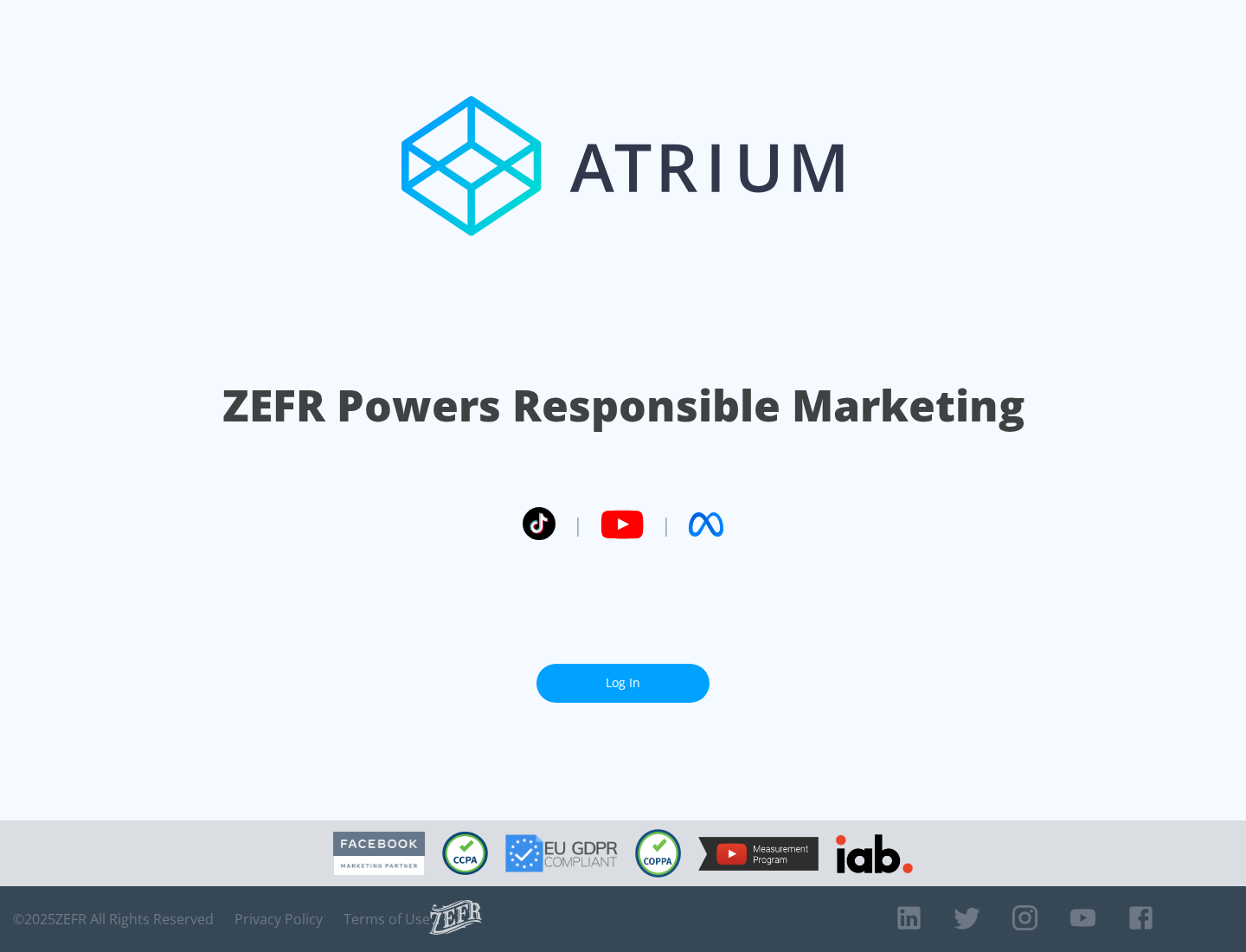 This screenshot has width=1246, height=952. What do you see at coordinates (623, 683) in the screenshot?
I see `a: Log In` at bounding box center [623, 683].